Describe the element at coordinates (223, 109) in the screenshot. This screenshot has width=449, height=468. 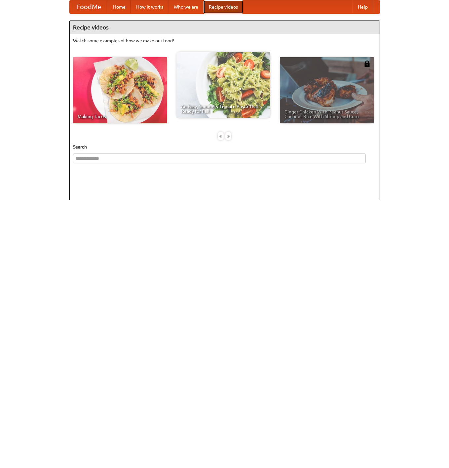
I see `span: An Easy, Summery Tomato Pasta That's Ready for Fall` at that location.